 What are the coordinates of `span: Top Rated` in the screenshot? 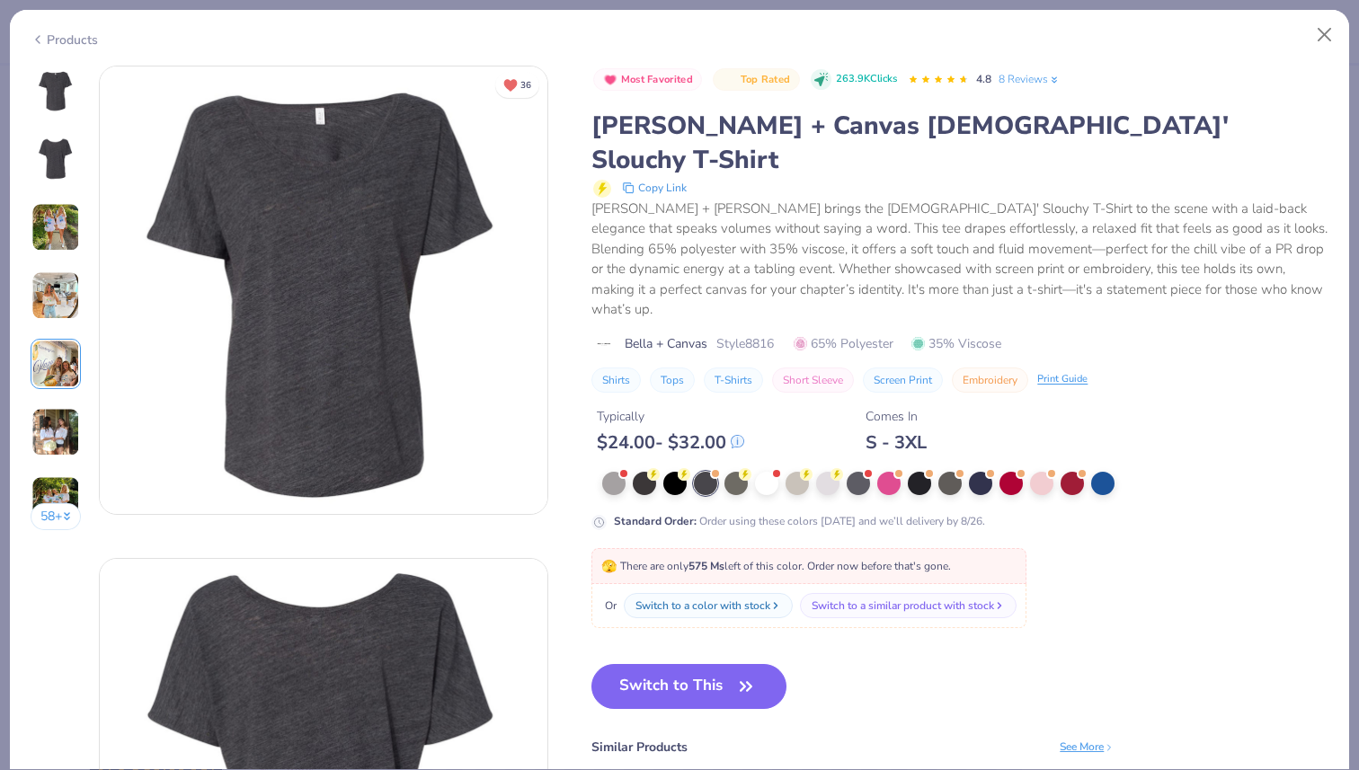 It's located at (766, 79).